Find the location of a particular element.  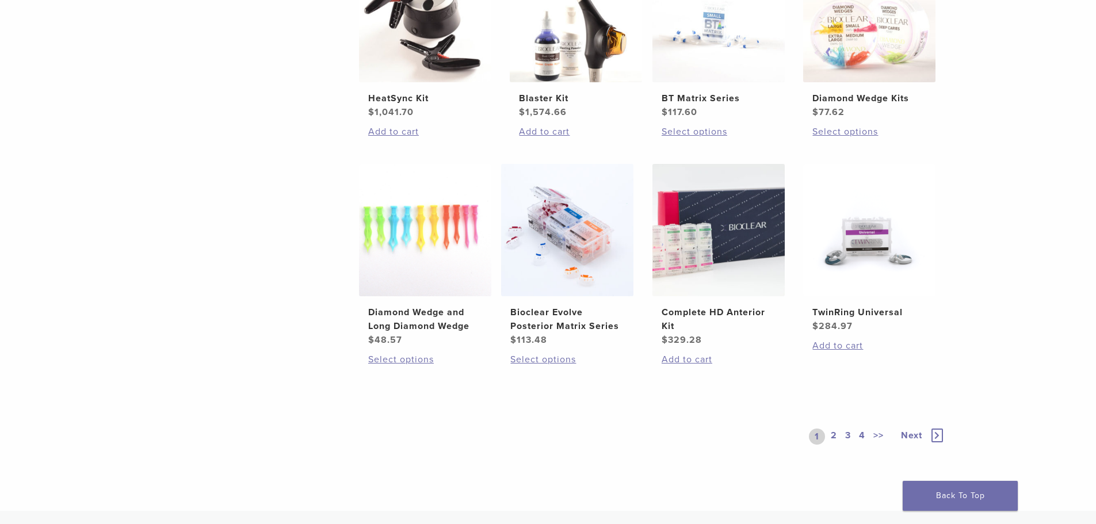

a: Add to cart: “Blaster Kit” is located at coordinates (576, 132).